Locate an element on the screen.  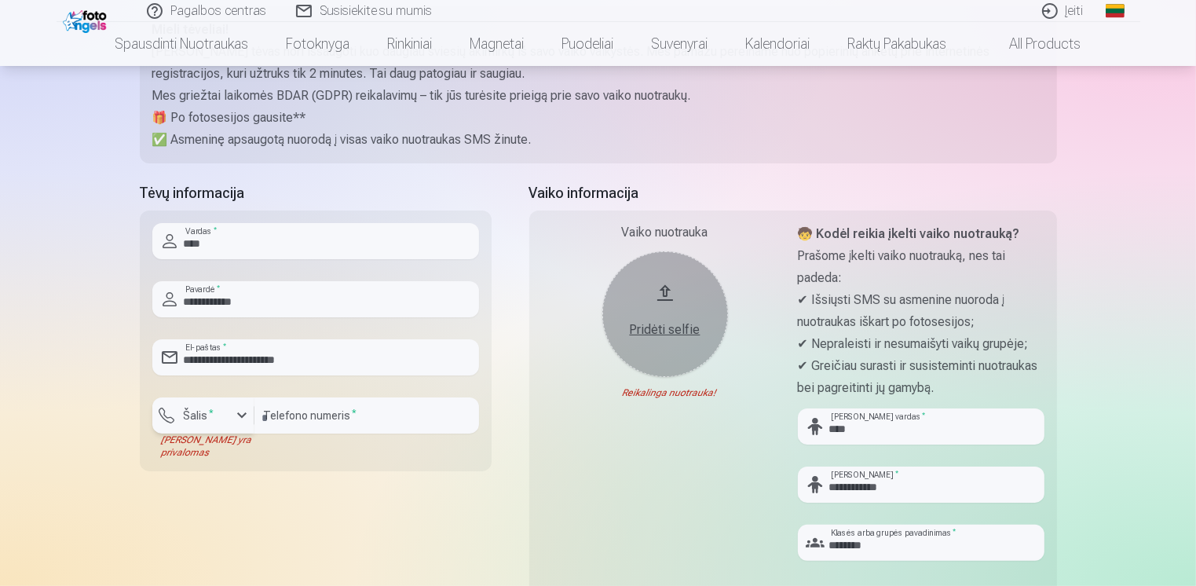
a: Fotoknyga is located at coordinates (318, 44).